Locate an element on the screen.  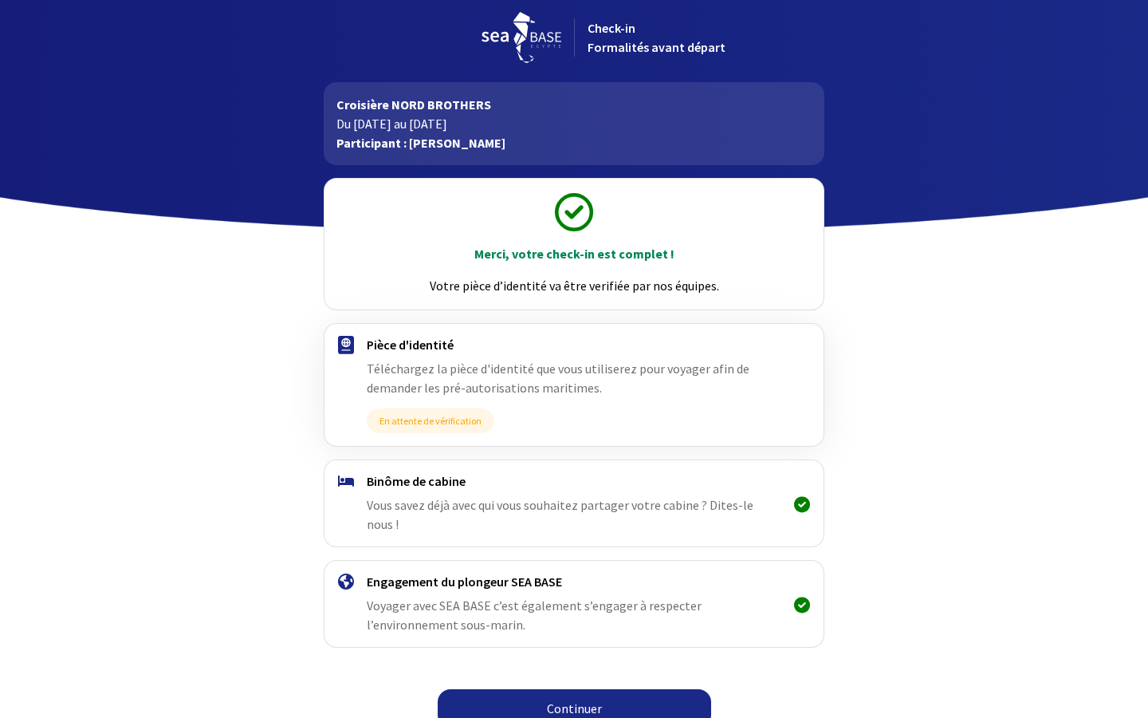
p: Croisière NORD BROTHERS is located at coordinates (573, 104).